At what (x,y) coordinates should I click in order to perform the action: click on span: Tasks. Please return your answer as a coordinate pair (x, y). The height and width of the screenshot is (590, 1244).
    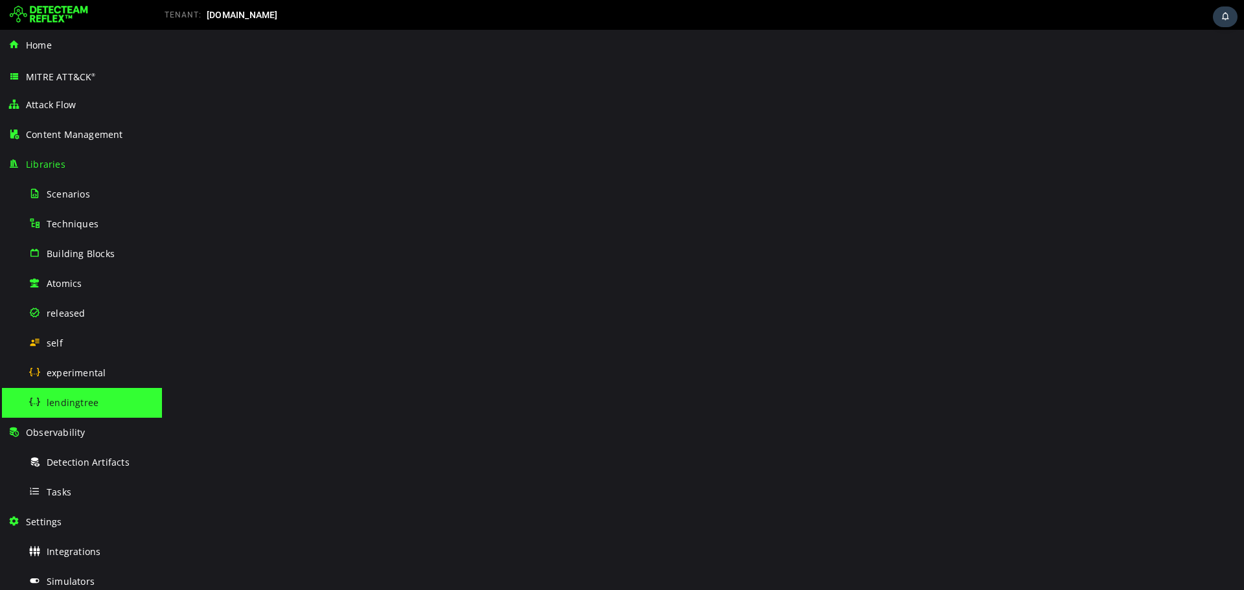
    Looking at the image, I should click on (59, 492).